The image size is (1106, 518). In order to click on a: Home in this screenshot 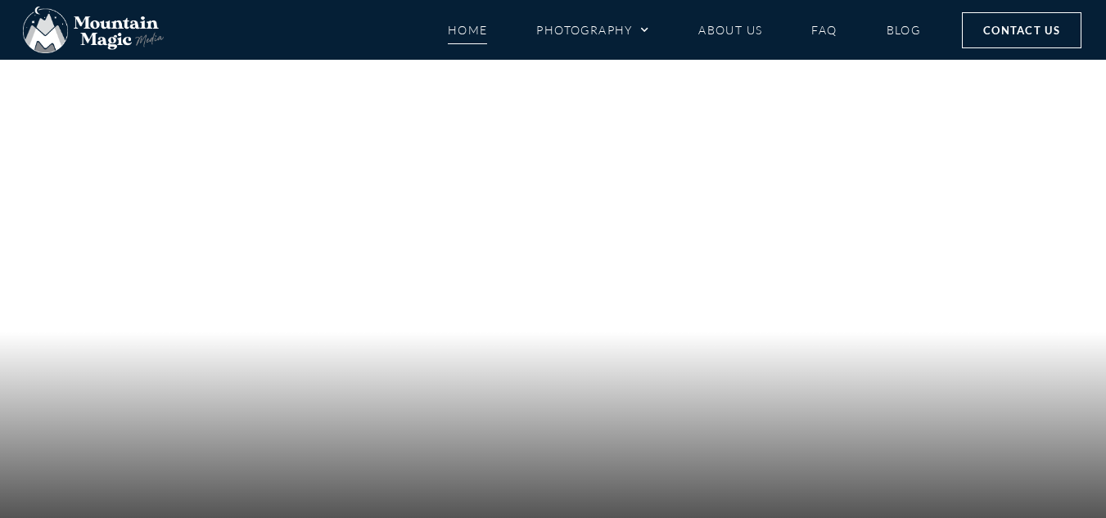, I will do `click(468, 29)`.